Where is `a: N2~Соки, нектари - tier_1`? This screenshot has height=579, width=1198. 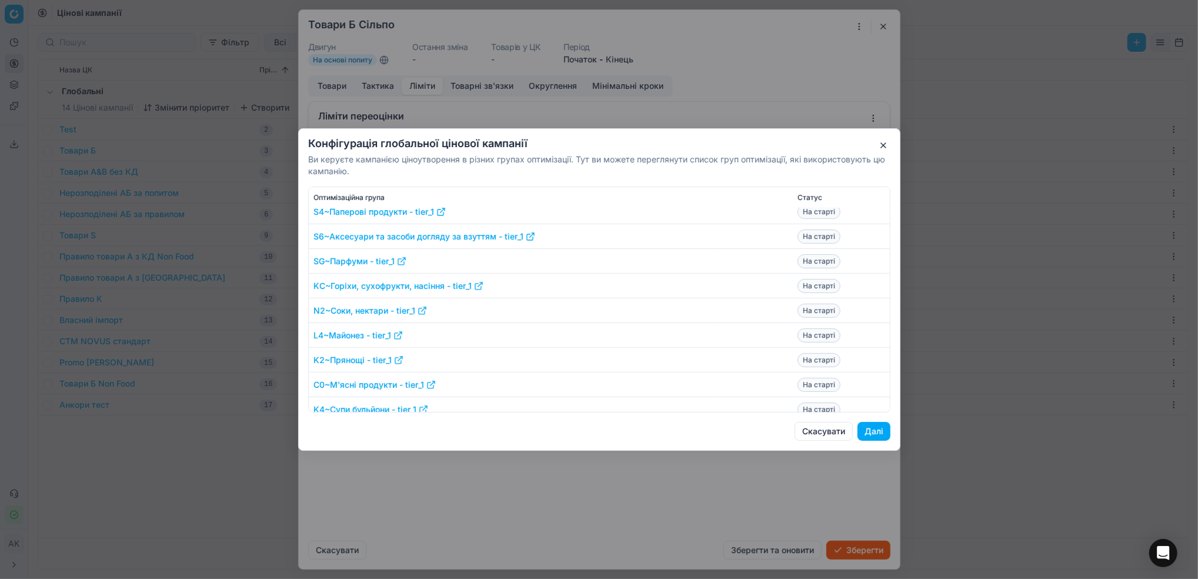
a: N2~Соки, нектари - tier_1 is located at coordinates (370, 311).